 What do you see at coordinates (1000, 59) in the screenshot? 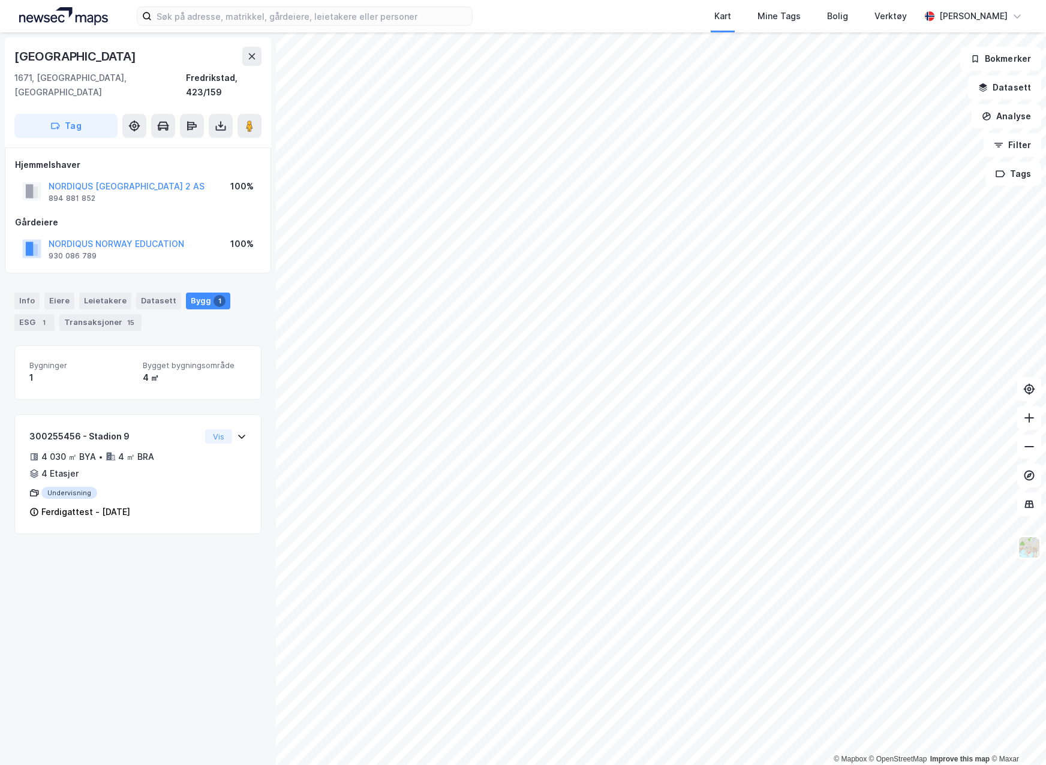
I see `button: Bokmerker` at bounding box center [1000, 59].